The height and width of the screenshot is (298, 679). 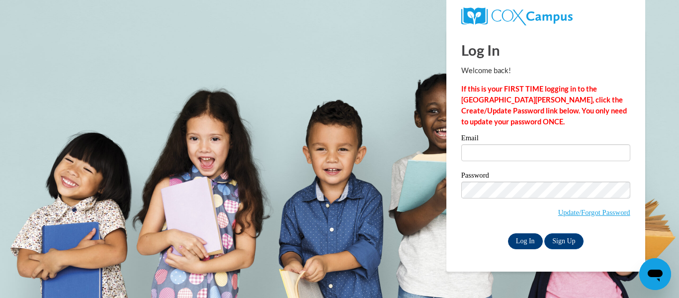 I want to click on a: Update/Forgot Password, so click(x=594, y=212).